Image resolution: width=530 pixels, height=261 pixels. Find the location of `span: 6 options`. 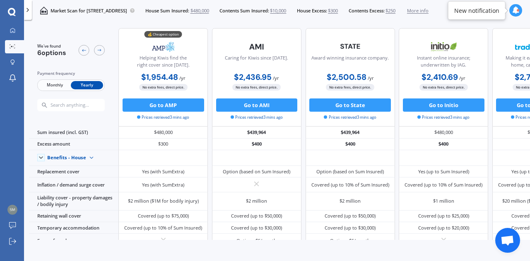

span: 6 options is located at coordinates (52, 53).